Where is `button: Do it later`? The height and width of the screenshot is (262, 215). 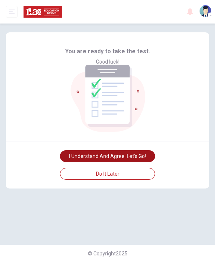 button: Do it later is located at coordinates (107, 173).